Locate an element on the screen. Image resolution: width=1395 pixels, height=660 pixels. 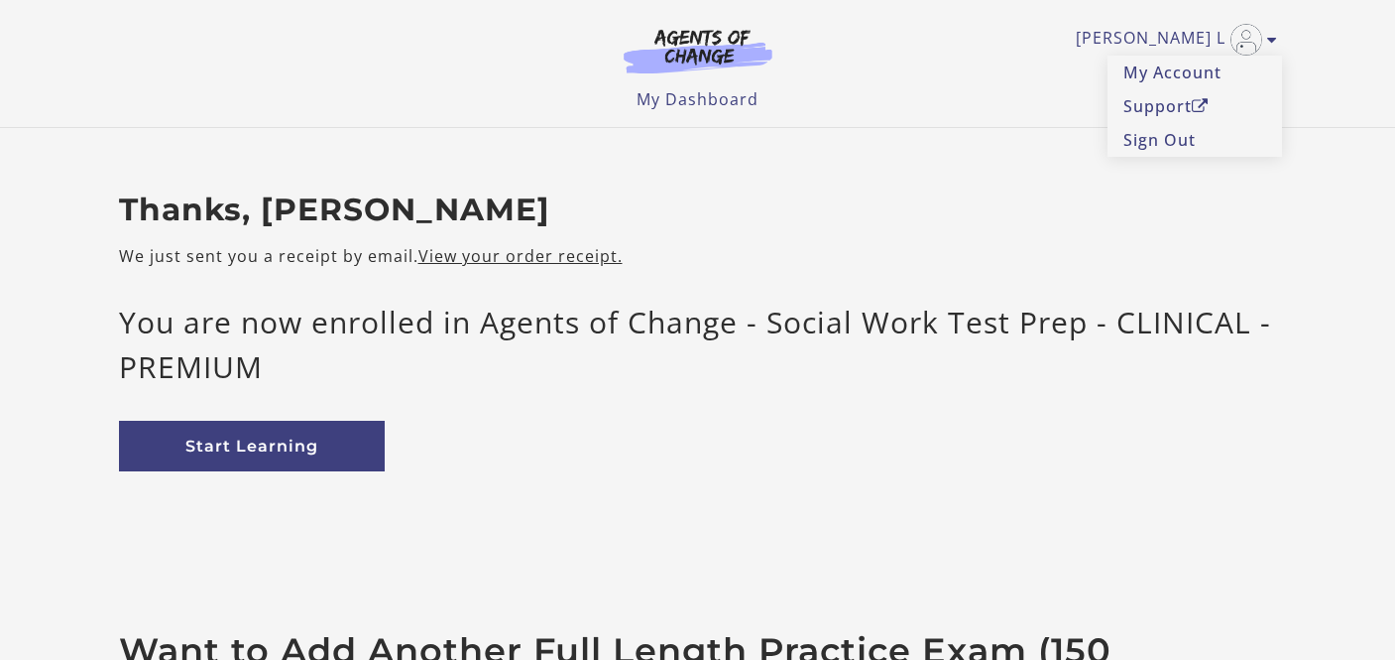
a: View your order receipt. is located at coordinates (521, 256).